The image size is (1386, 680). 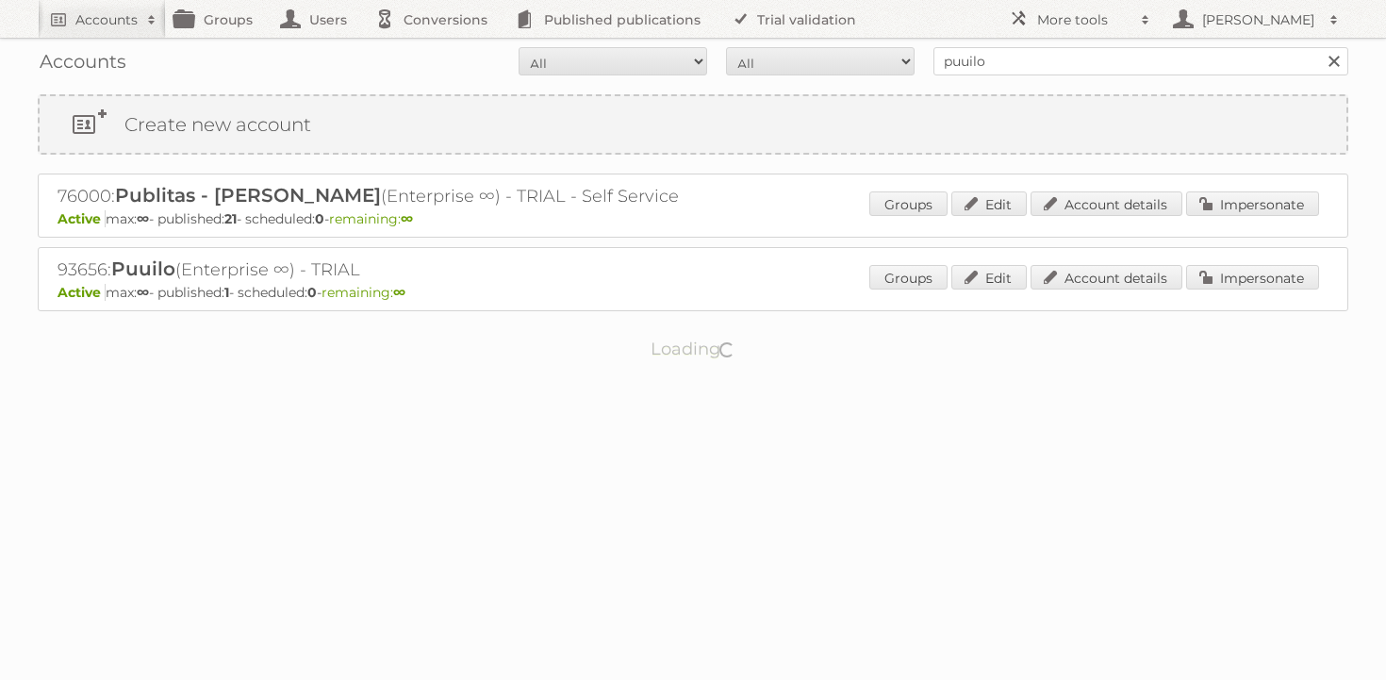 What do you see at coordinates (387, 270) in the screenshot?
I see `h2: 93656: (Enterprise ∞) - TRIAL` at bounding box center [387, 270].